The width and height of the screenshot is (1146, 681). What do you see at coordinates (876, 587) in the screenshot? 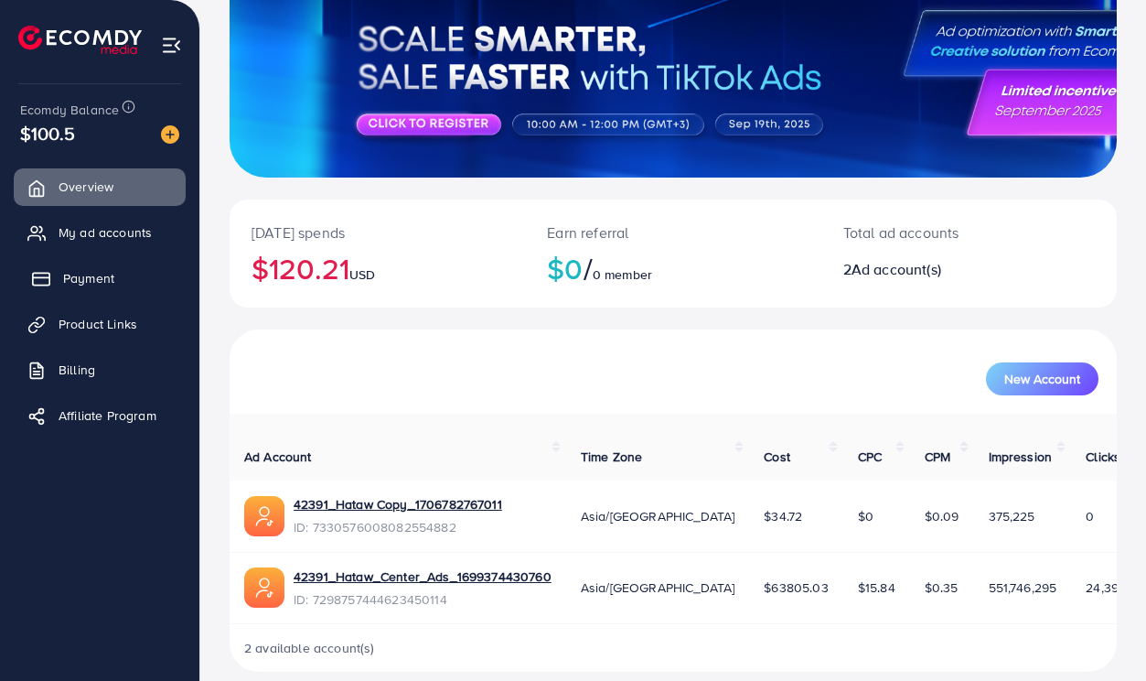
I see `span: $15.84` at bounding box center [876, 587].